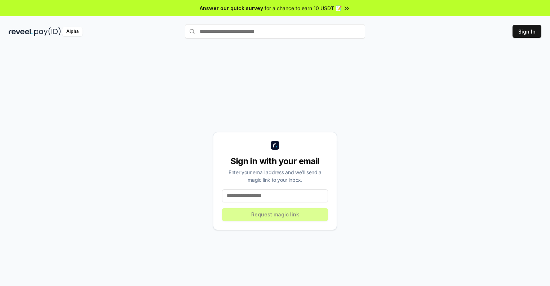 This screenshot has height=286, width=550. I want to click on div: Enter your email address and we’ll send a magic link to your inbox., so click(275, 176).